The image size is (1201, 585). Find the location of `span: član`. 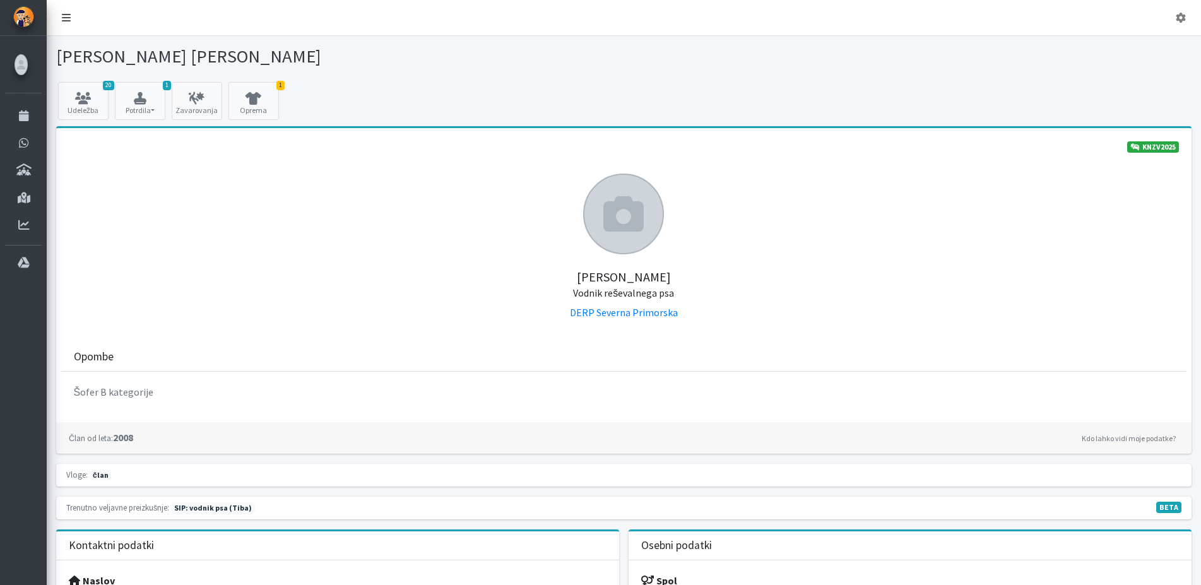

span: član is located at coordinates (100, 475).